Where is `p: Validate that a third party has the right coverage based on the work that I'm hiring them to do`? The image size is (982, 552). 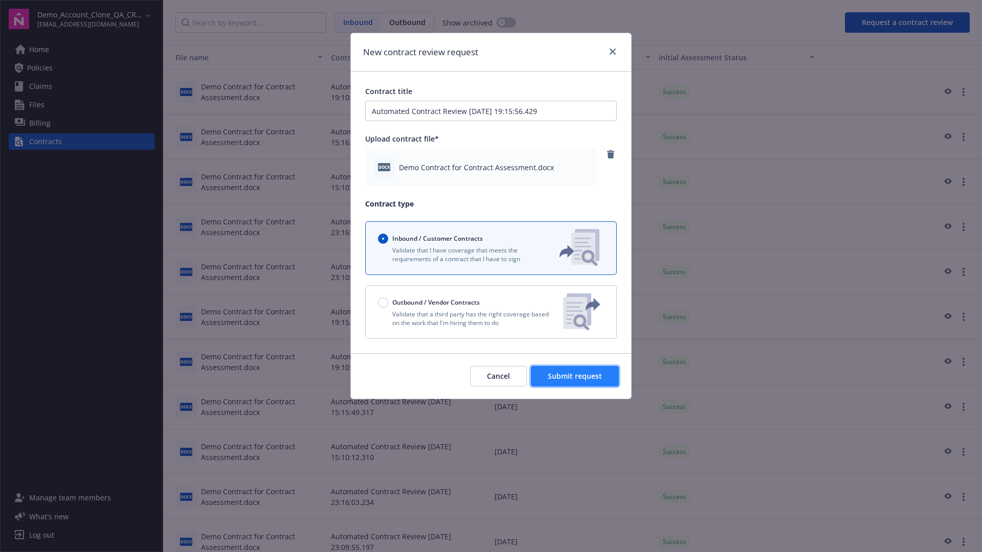
p: Validate that a third party has the right coverage based on the work that I'm hiring them to do is located at coordinates (466, 319).